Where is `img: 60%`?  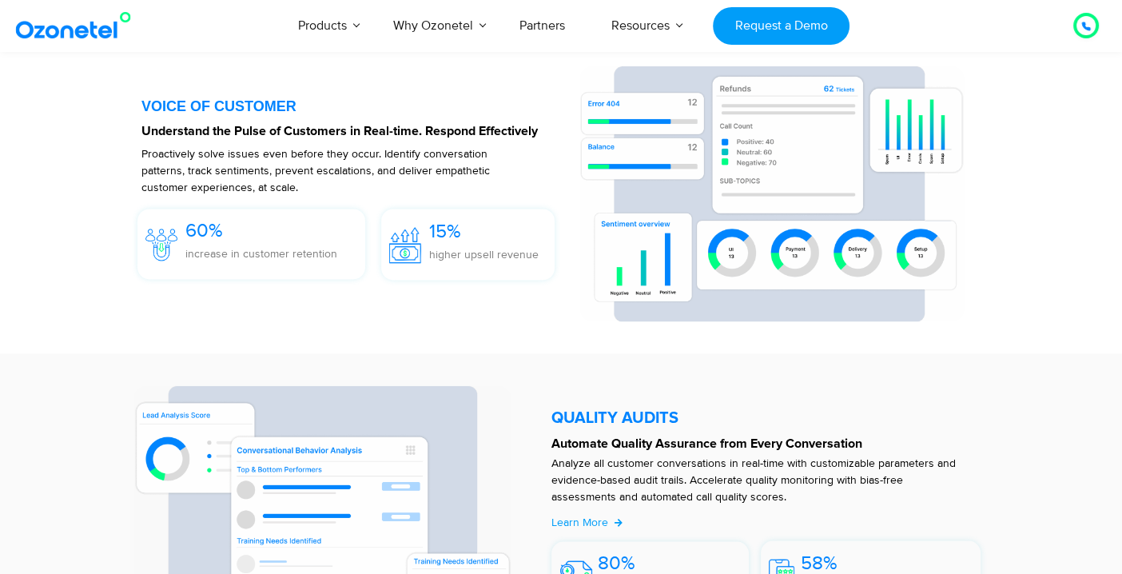
img: 60% is located at coordinates (161, 245).